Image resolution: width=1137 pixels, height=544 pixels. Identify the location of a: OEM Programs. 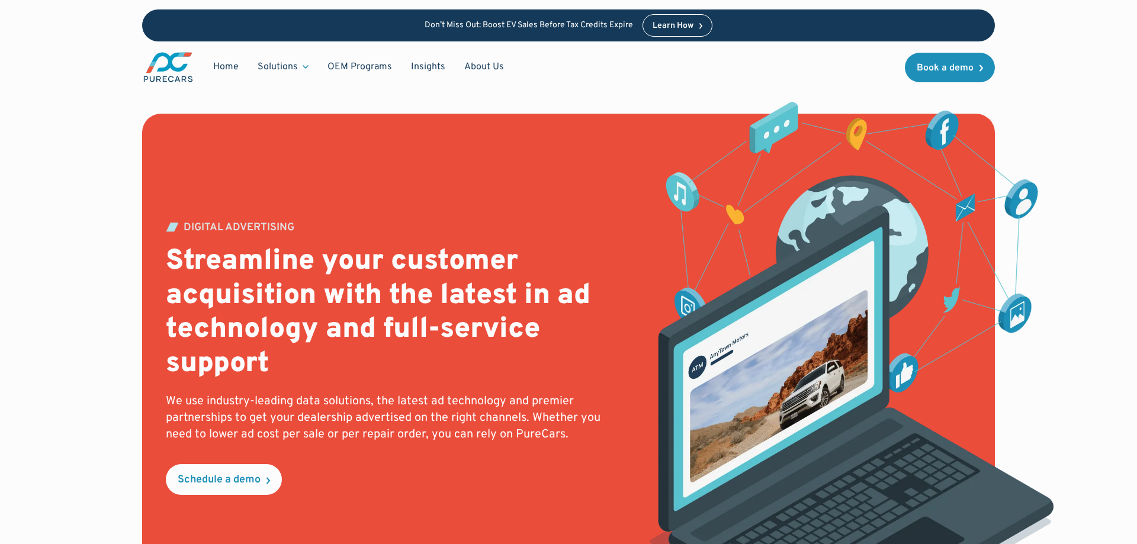
(359, 67).